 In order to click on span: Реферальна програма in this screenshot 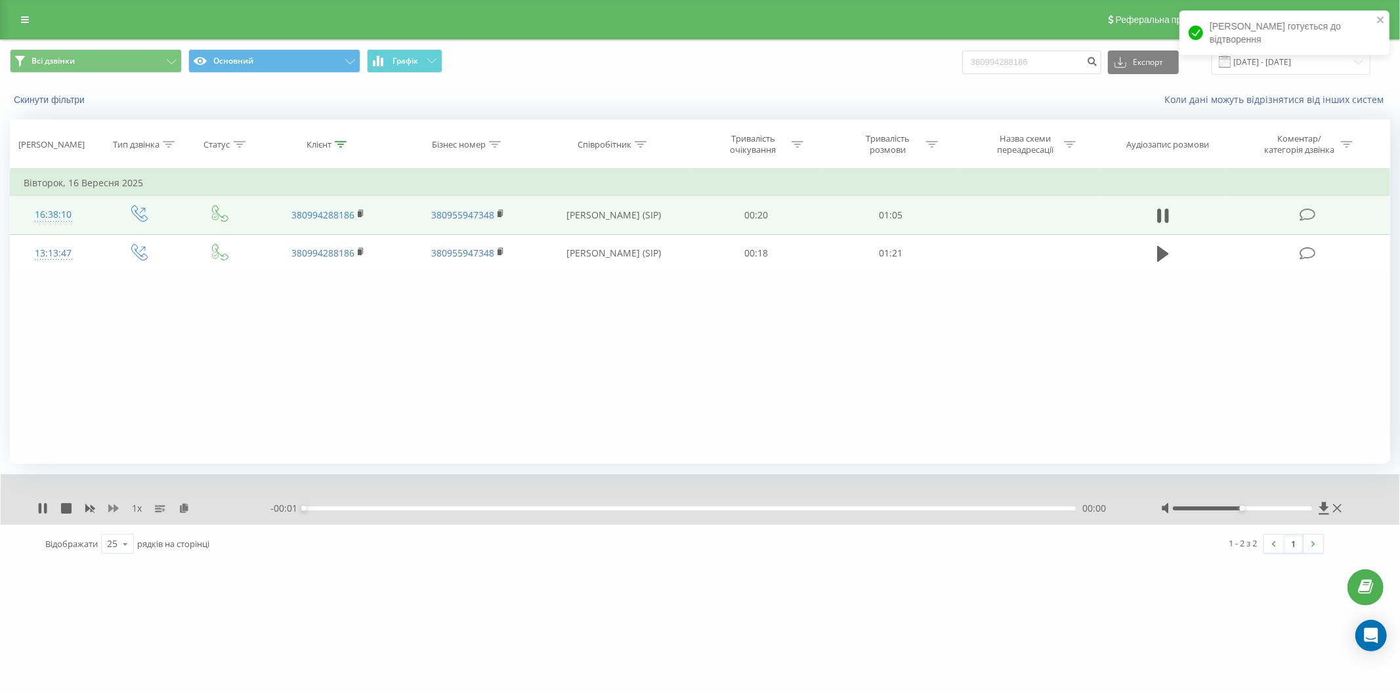, I will do `click(1164, 20)`.